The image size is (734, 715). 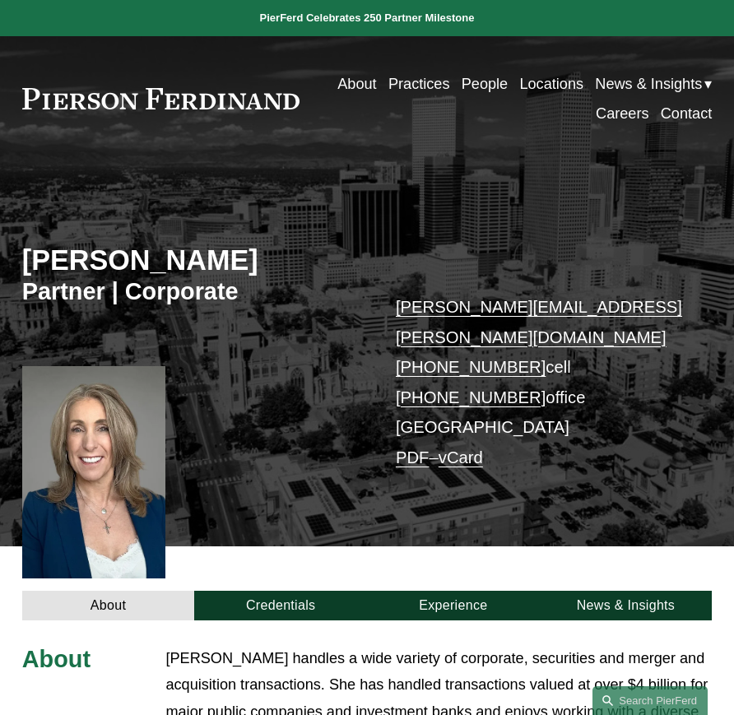 What do you see at coordinates (194, 292) in the screenshot?
I see `h3: Partner | Corporate` at bounding box center [194, 292].